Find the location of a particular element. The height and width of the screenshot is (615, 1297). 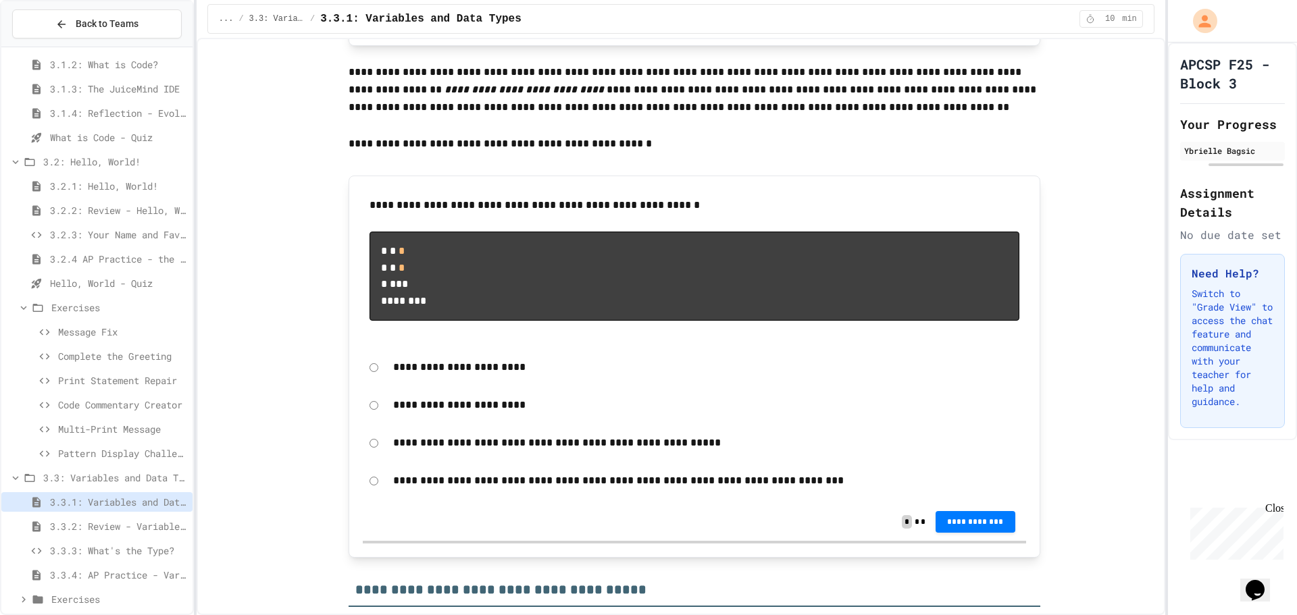

span: 3.2.4 AP Practice - the DISPLAY Procedure is located at coordinates (118, 259).